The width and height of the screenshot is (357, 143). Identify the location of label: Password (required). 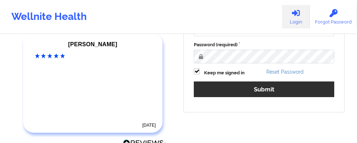
(264, 45).